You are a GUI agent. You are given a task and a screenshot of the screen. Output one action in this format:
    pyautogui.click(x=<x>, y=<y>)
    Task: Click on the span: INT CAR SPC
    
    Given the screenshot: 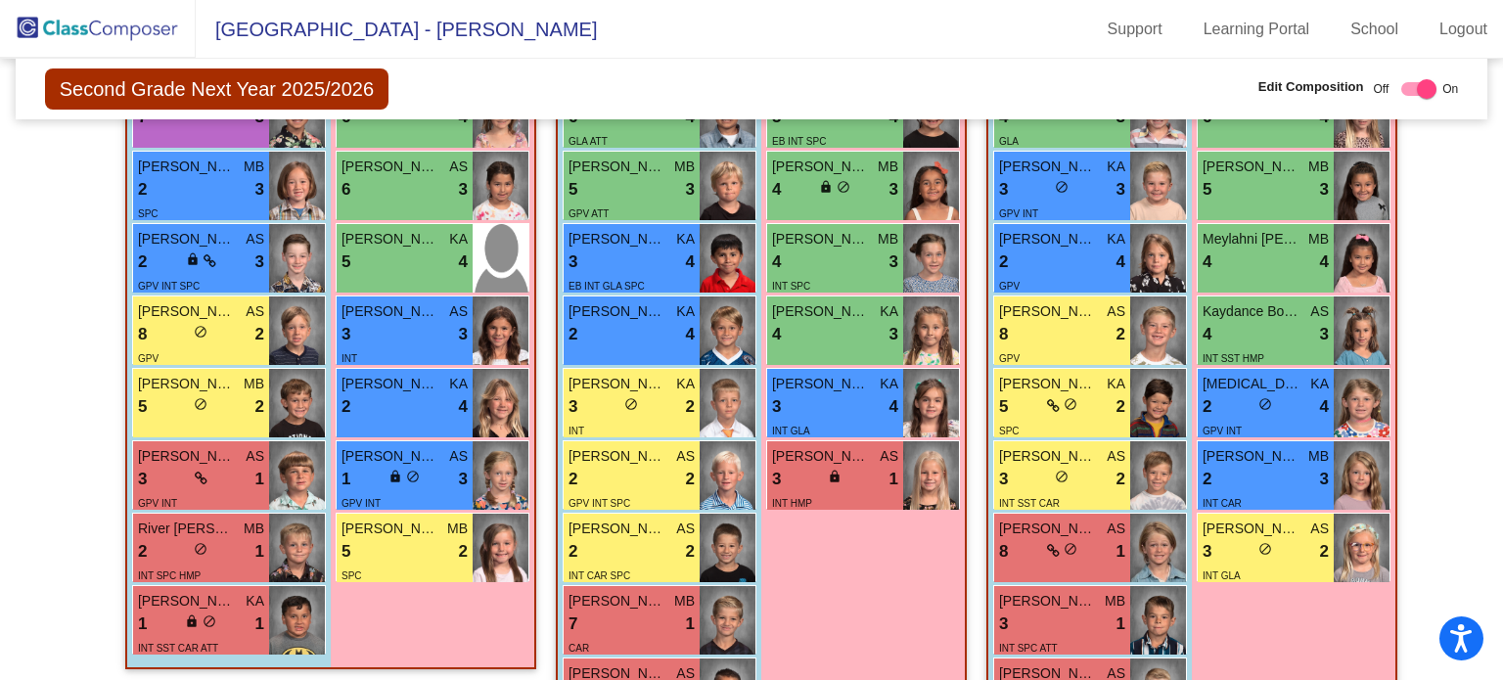 What is the action you would take?
    pyautogui.click(x=599, y=575)
    